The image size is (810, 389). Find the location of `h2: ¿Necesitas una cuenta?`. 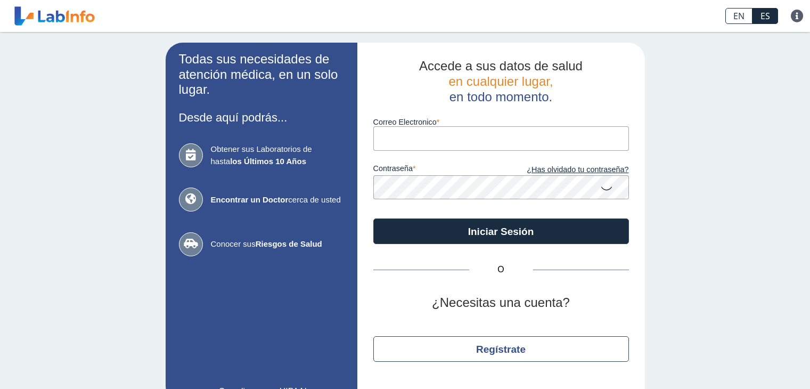

h2: ¿Necesitas una cuenta? is located at coordinates (501, 302).